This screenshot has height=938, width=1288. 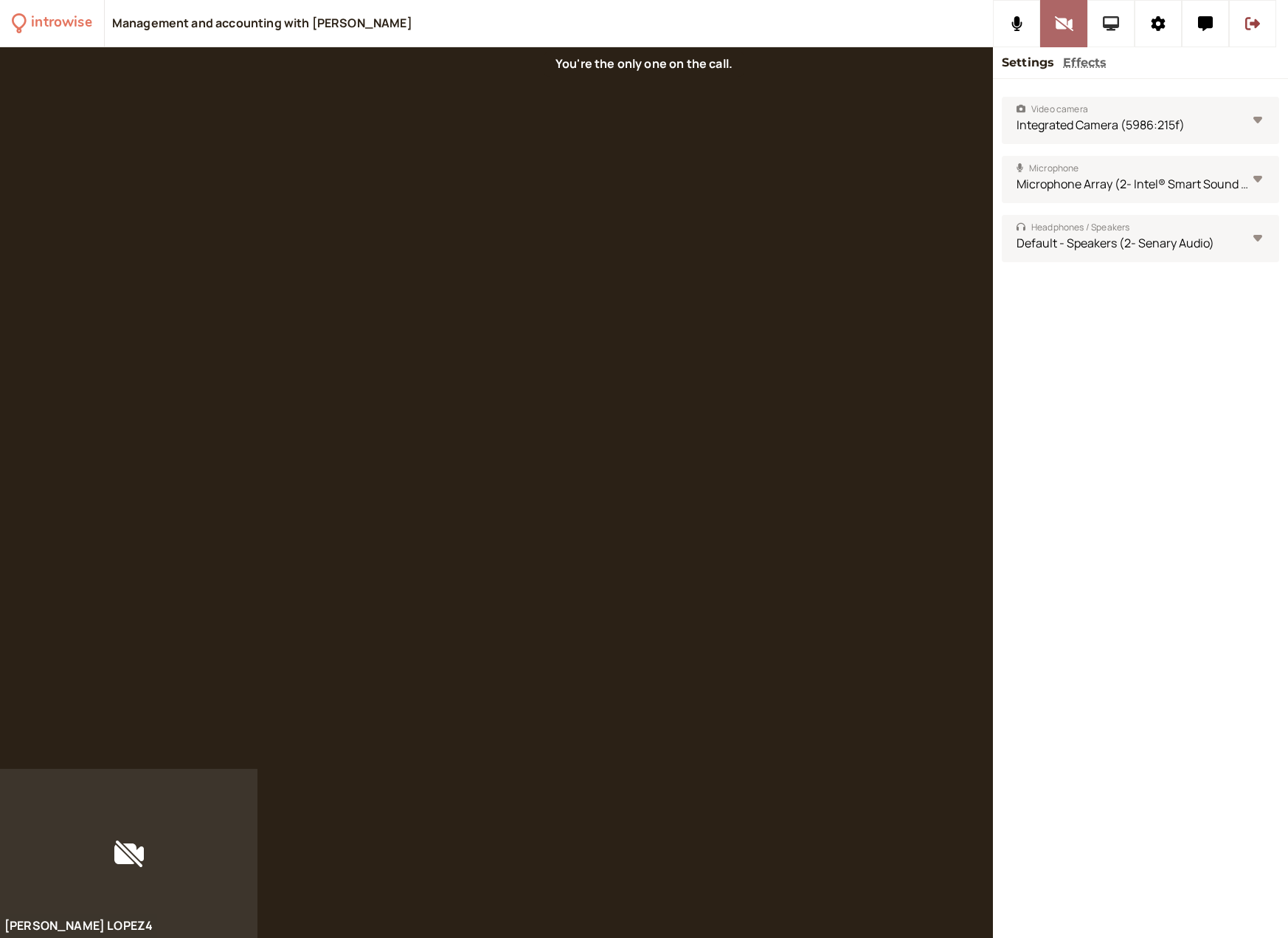 I want to click on div: You're the only one on the call., so click(x=644, y=64).